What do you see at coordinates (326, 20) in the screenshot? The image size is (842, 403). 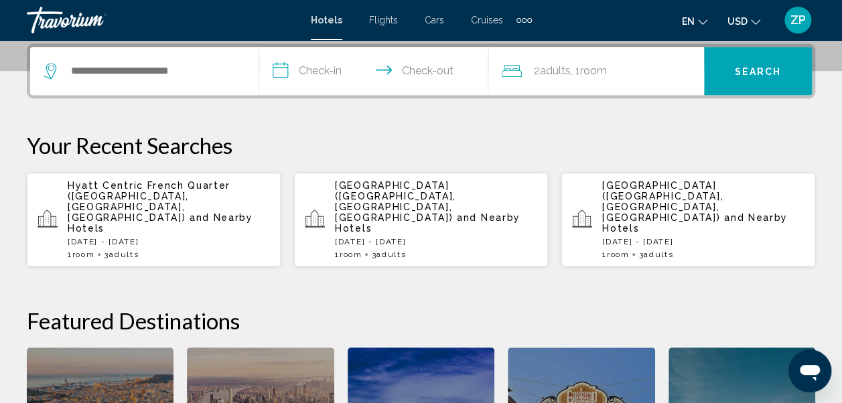 I see `a: Hotels` at bounding box center [326, 20].